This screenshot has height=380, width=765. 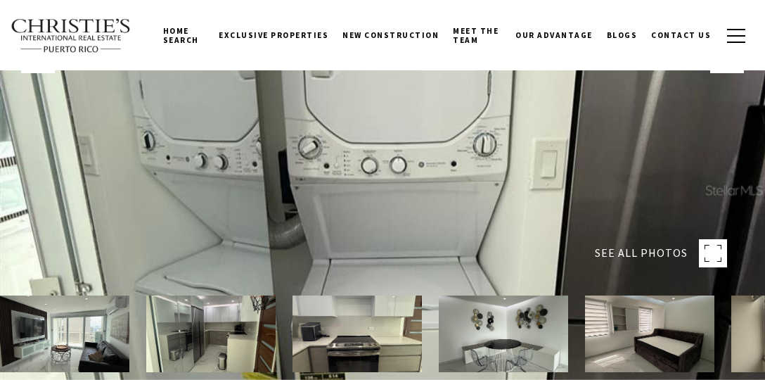 What do you see at coordinates (554, 35) in the screenshot?
I see `a: Our Advantage` at bounding box center [554, 35].